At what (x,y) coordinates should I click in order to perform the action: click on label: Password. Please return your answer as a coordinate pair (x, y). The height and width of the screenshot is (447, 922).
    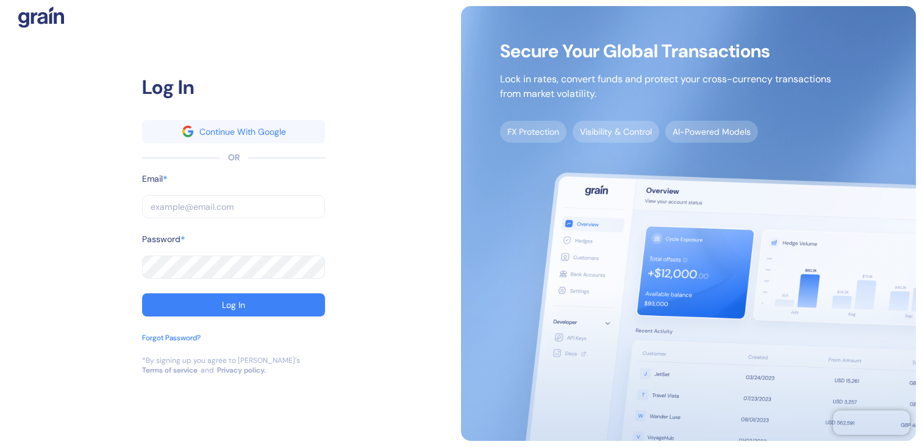
    Looking at the image, I should click on (161, 239).